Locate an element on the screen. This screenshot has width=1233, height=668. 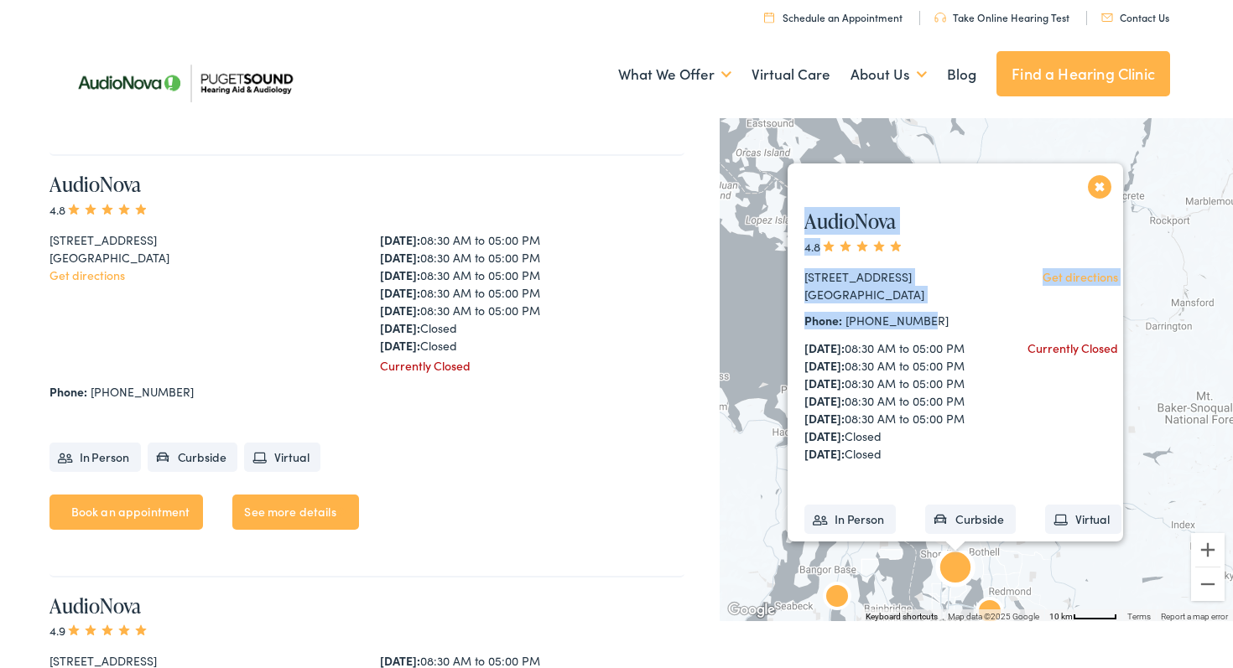
a: Find a Hearing Clinic is located at coordinates (1083, 74).